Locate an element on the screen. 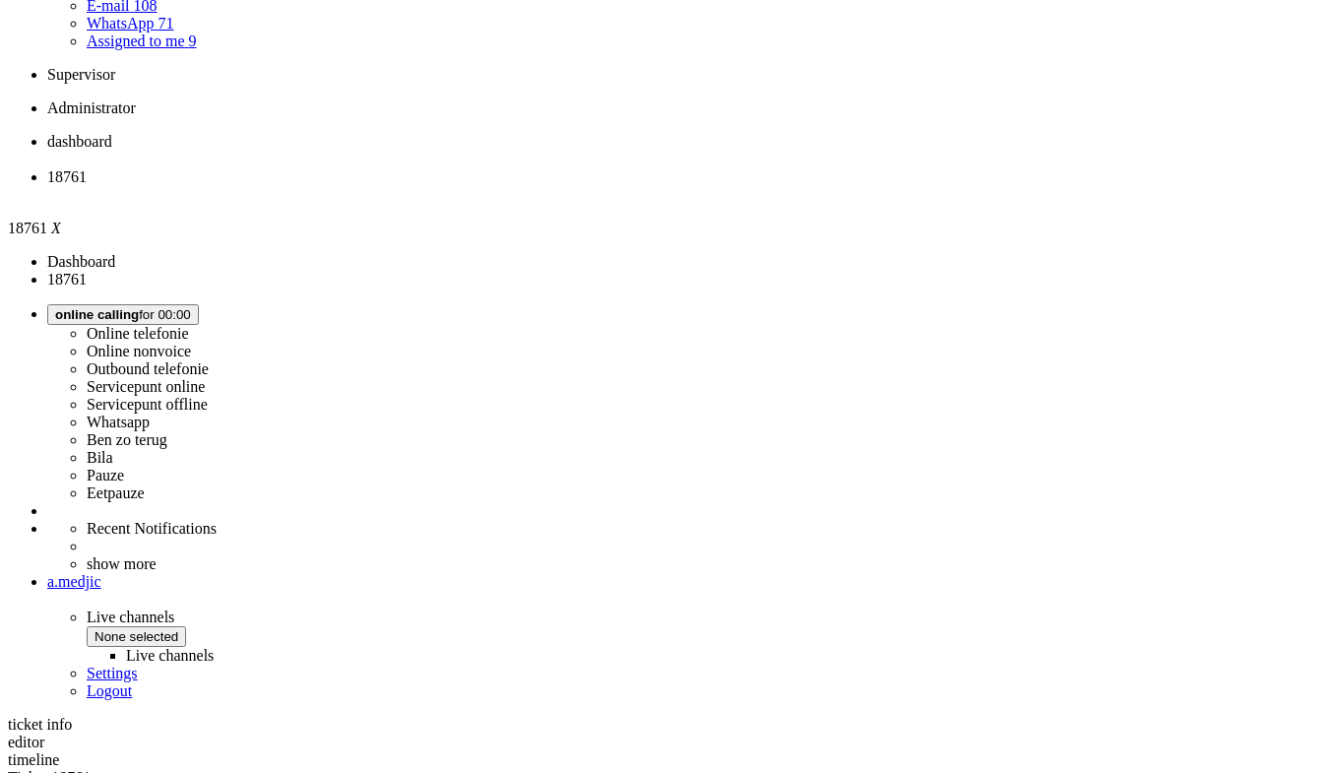 The image size is (1330, 773). label: Outbound telefonie is located at coordinates (148, 368).